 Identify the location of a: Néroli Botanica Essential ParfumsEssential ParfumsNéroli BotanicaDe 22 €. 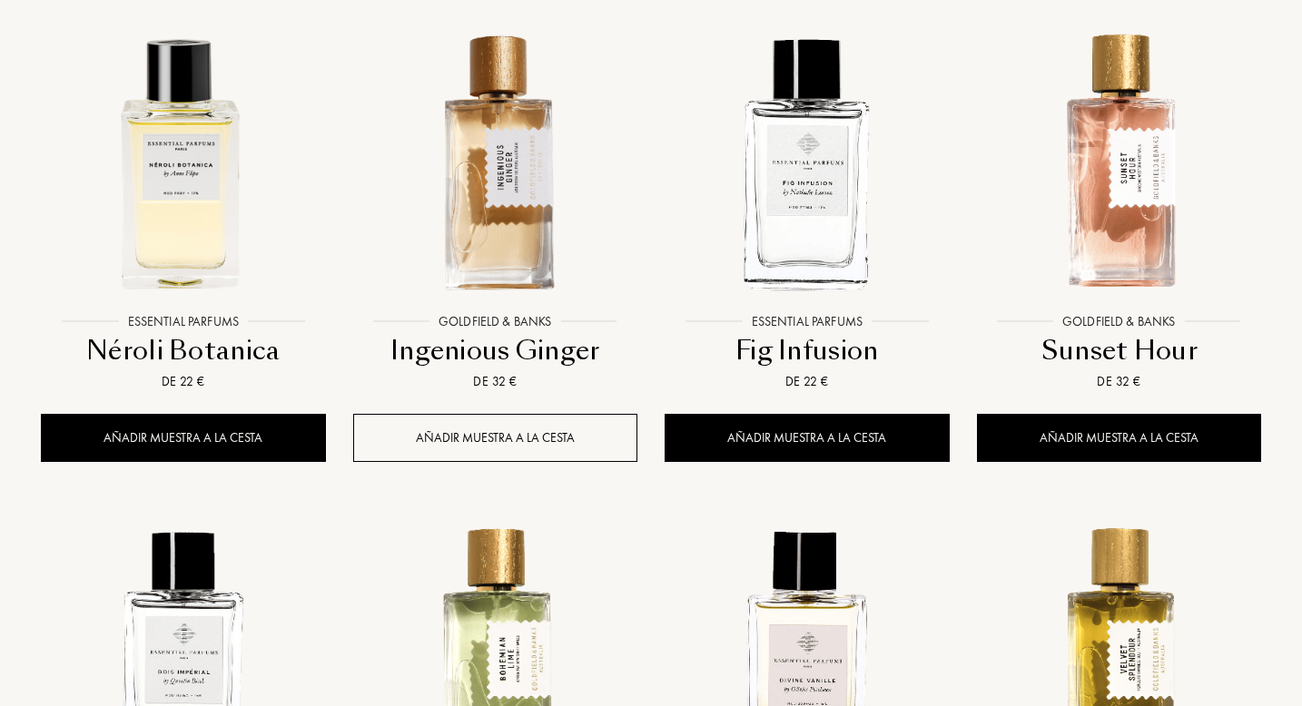
(183, 207).